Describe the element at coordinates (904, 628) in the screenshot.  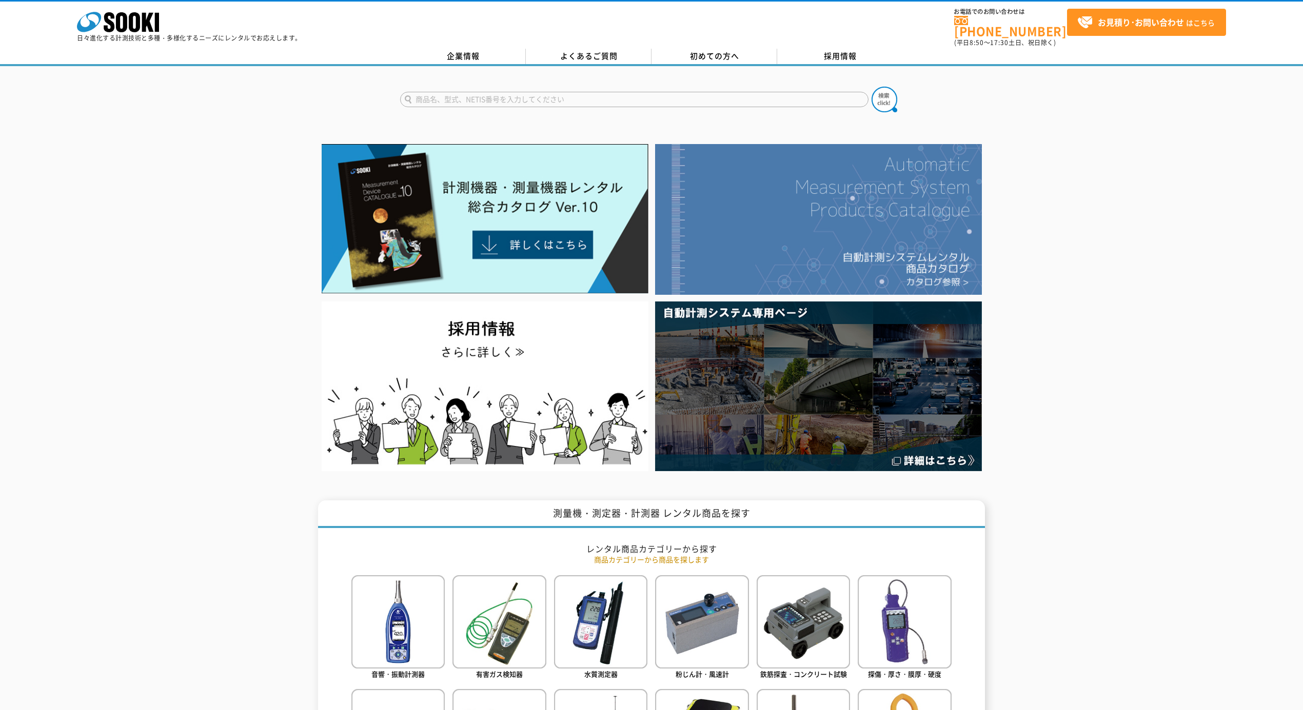
I see `a: 探傷・厚さ・膜厚・硬度` at that location.